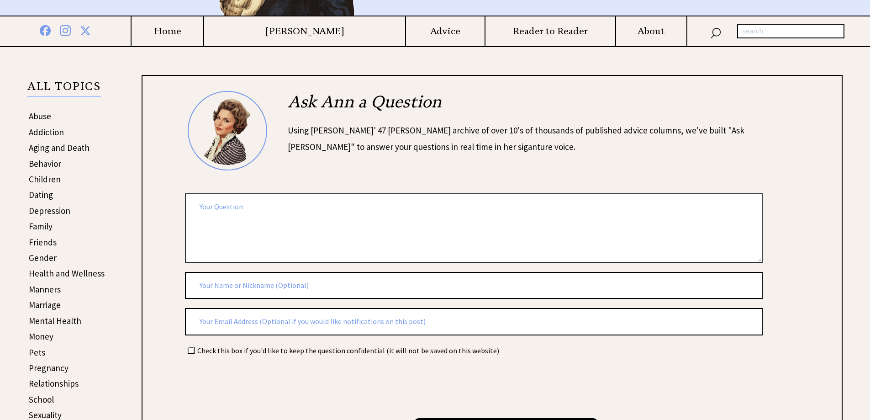 The width and height of the screenshot is (870, 420). I want to click on a: Health and Wellness, so click(67, 273).